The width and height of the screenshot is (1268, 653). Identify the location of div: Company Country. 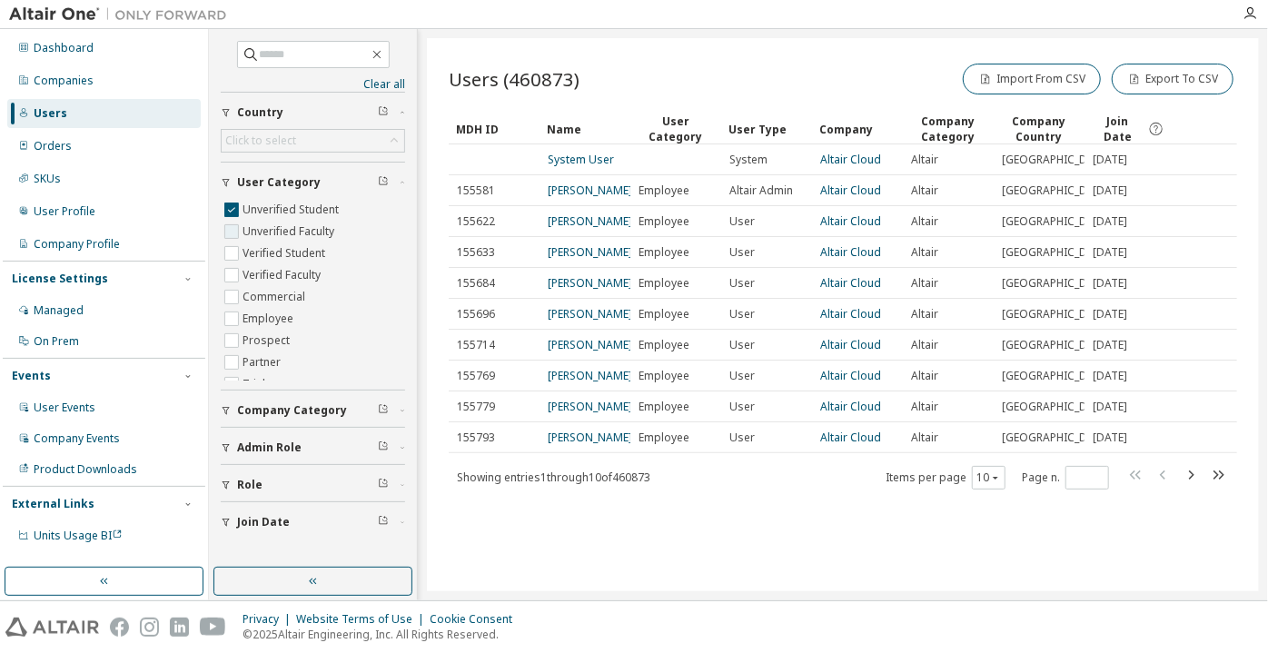
(1039, 129).